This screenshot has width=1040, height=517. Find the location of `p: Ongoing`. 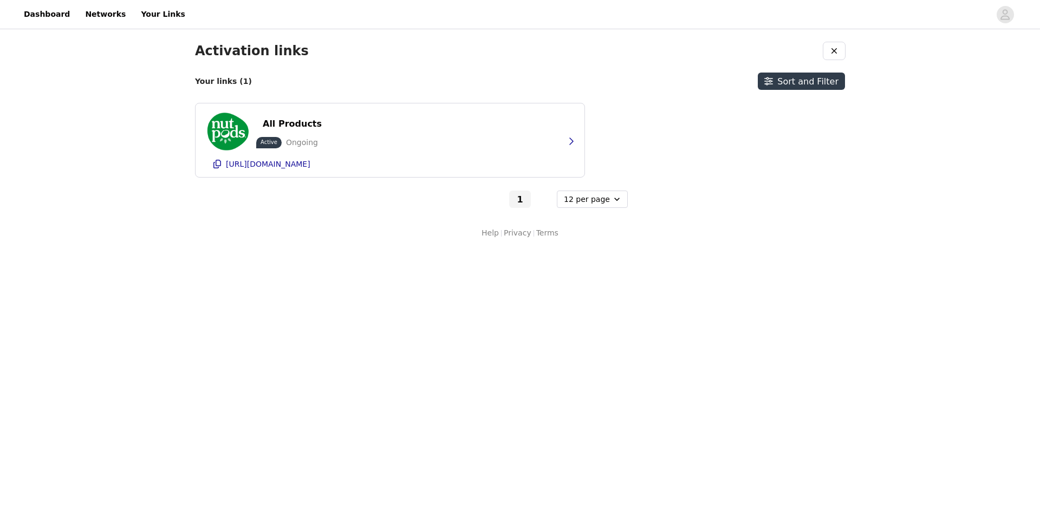

p: Ongoing is located at coordinates (302, 143).